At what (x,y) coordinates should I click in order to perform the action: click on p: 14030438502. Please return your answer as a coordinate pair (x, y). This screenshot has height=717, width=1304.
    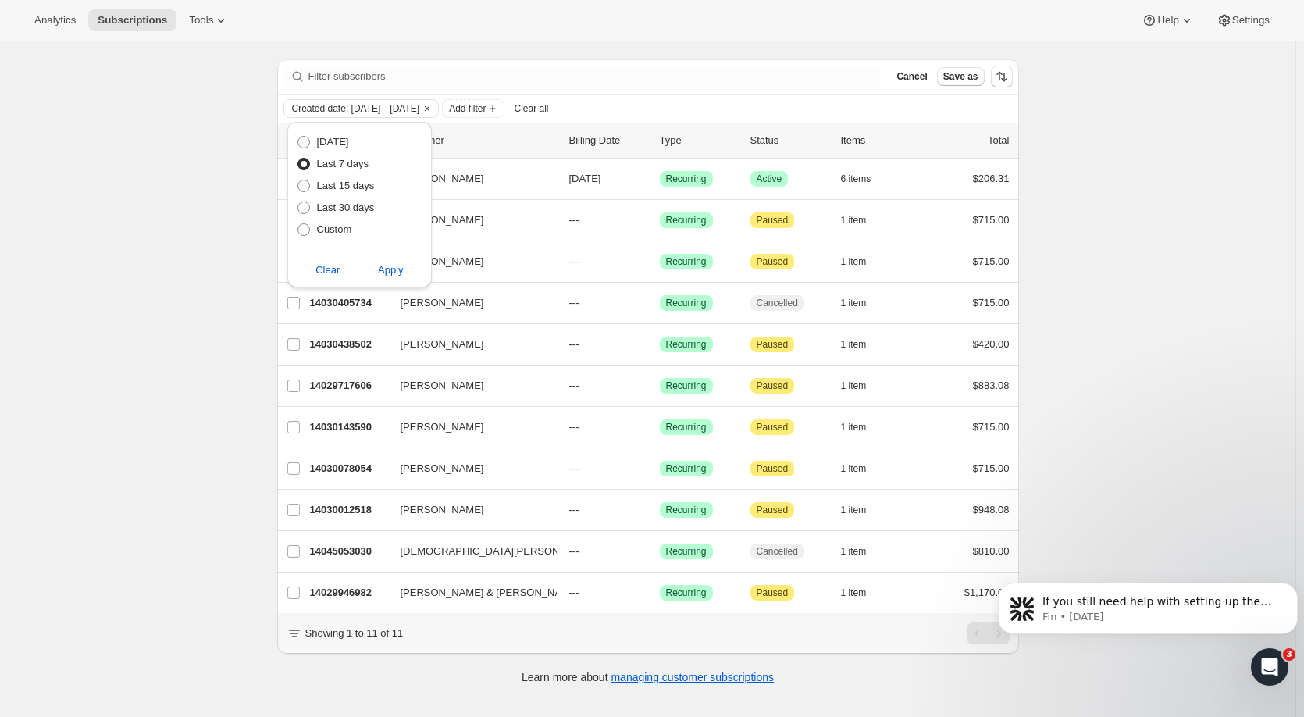
    Looking at the image, I should click on (349, 344).